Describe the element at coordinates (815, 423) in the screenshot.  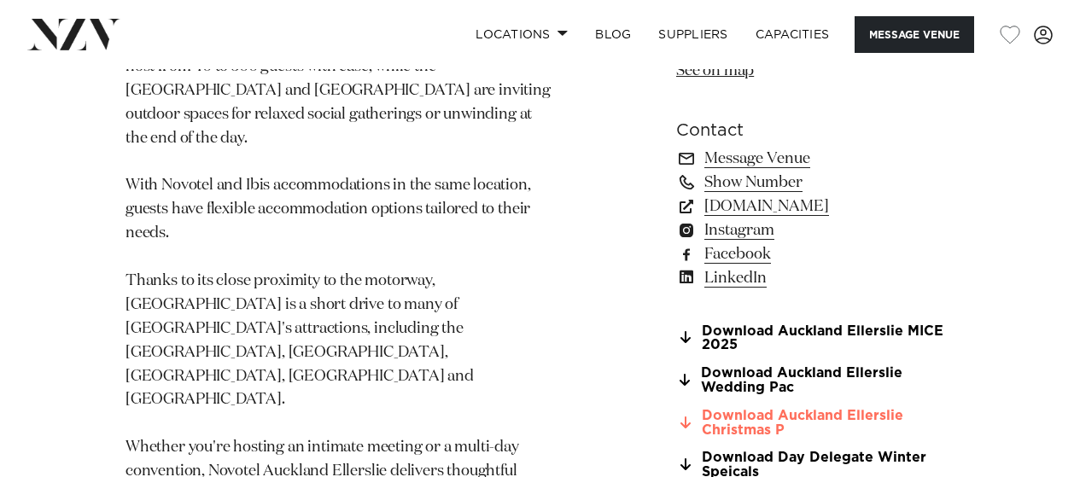
I see `a: Download Auckland Ellerslie Christmas P` at that location.